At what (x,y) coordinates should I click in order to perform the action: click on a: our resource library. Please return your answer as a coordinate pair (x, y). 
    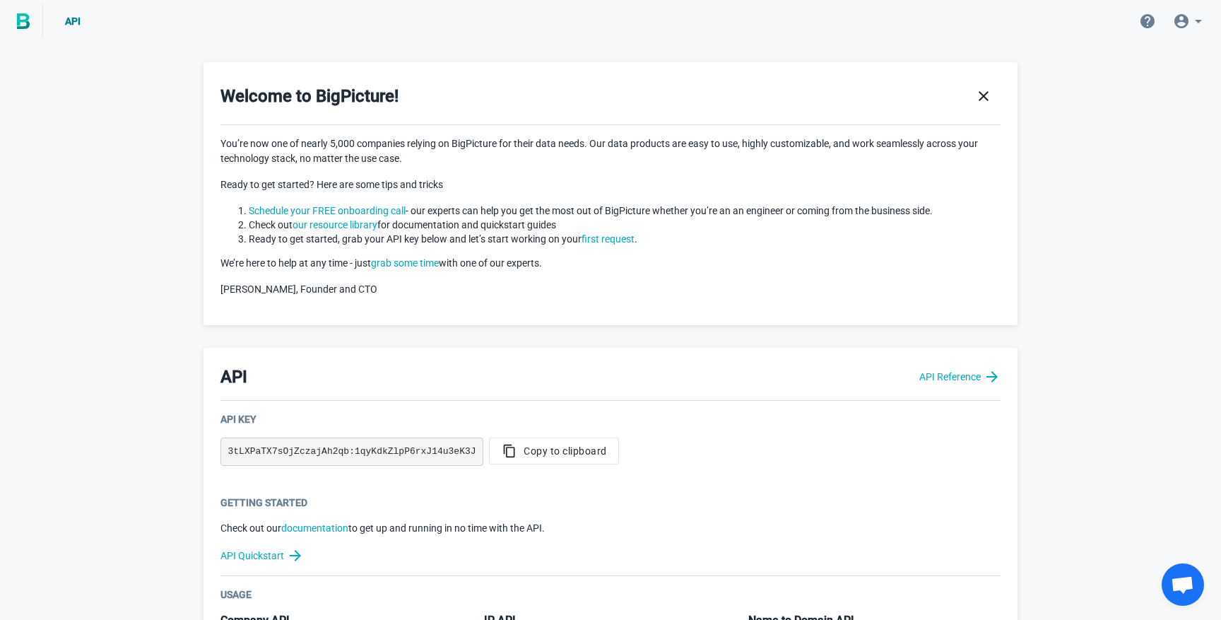
    Looking at the image, I should click on (335, 225).